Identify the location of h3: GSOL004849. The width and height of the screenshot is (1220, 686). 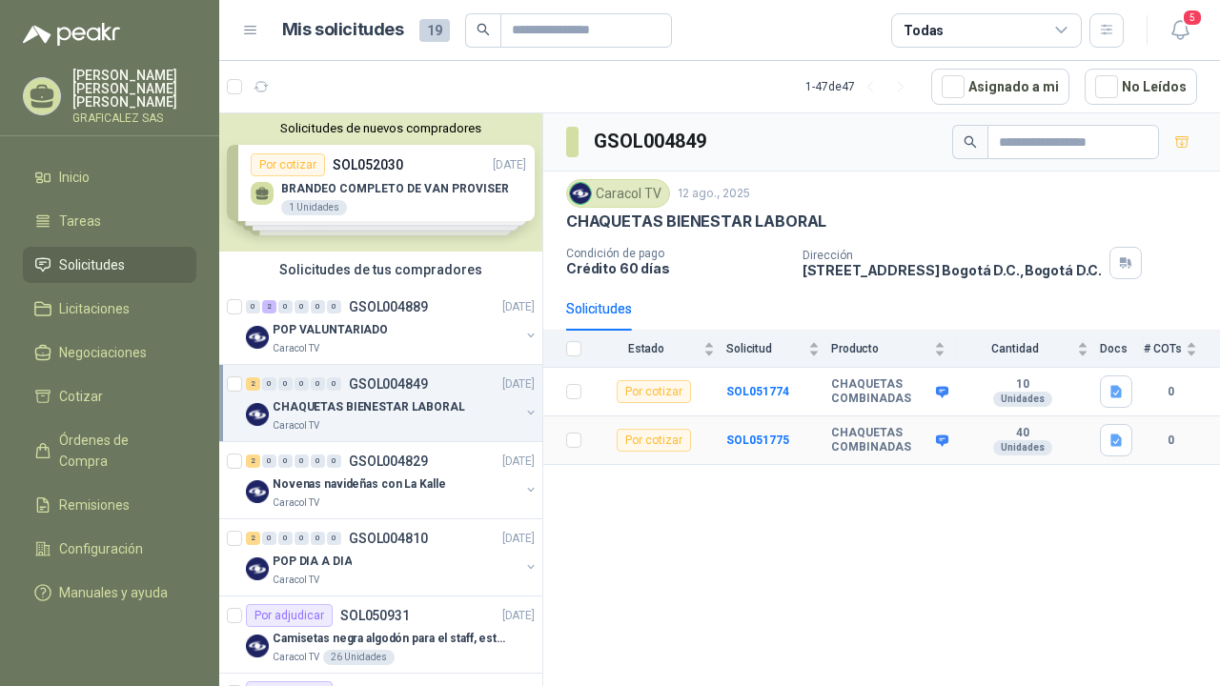
(651, 141).